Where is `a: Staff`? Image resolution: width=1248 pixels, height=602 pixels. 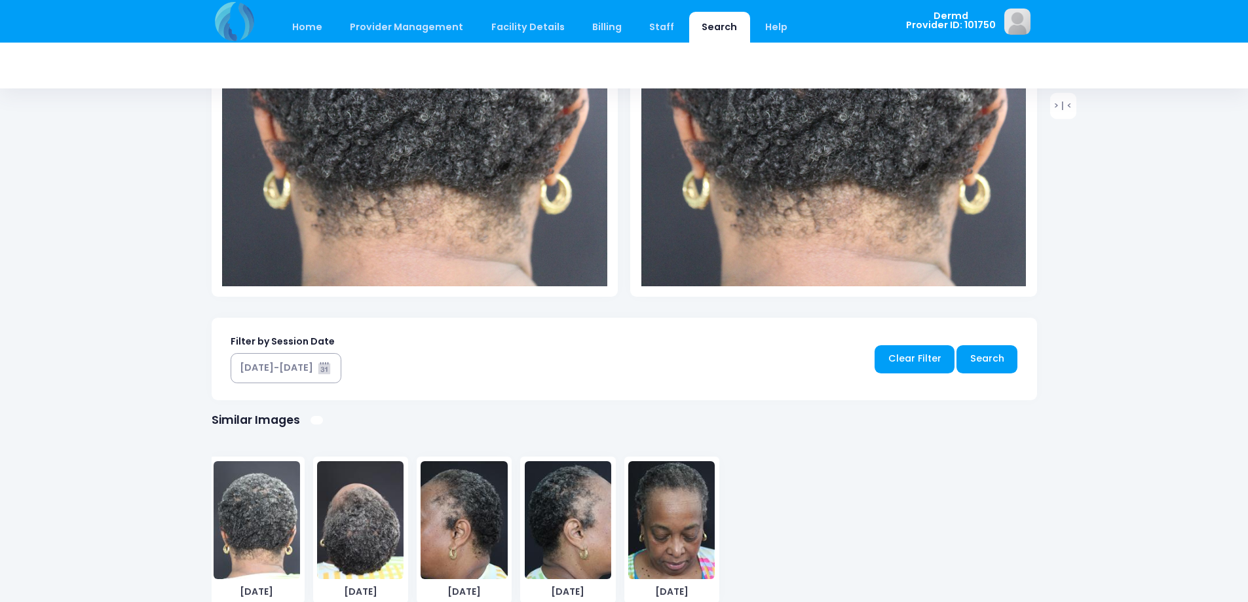
a: Staff is located at coordinates (662, 27).